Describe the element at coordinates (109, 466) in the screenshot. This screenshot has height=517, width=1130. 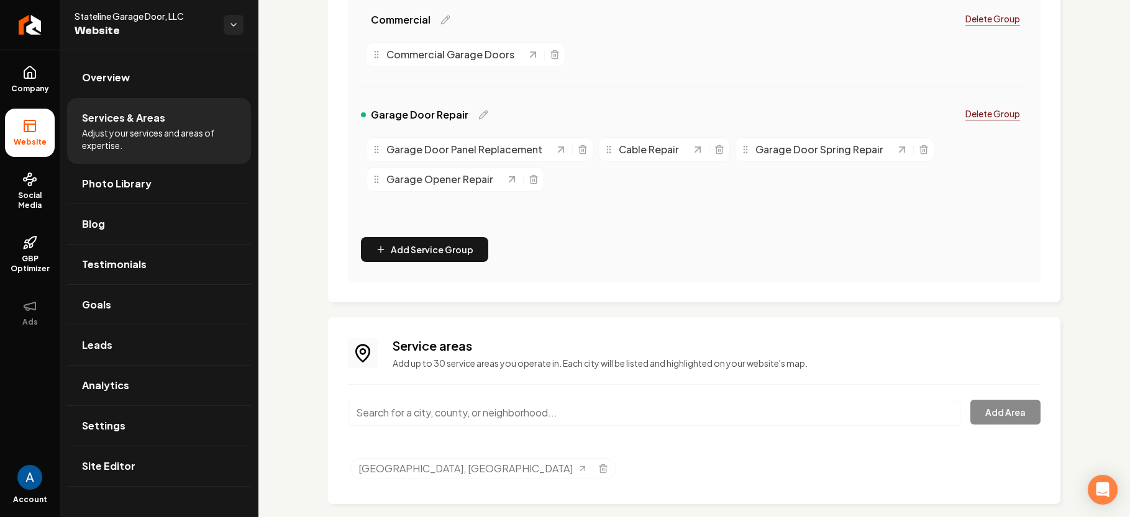
I see `span: Site Editor` at that location.